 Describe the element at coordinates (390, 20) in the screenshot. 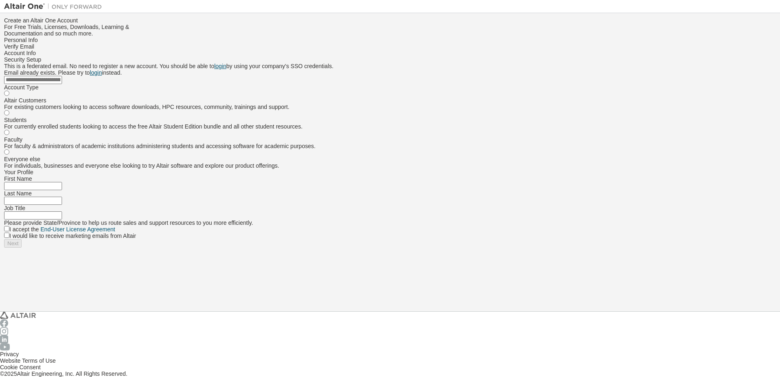

I see `div: Create an Altair One Account` at that location.